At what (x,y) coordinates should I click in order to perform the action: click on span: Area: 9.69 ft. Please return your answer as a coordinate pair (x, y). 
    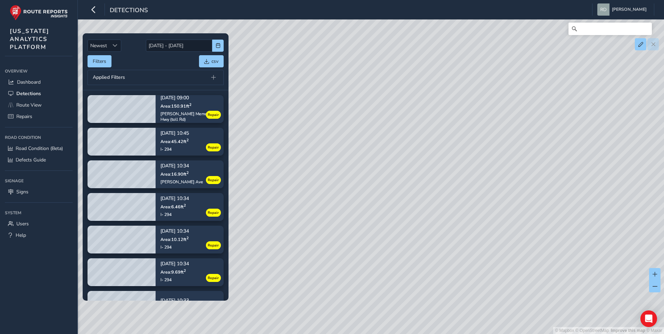
    Looking at the image, I should click on (173, 272).